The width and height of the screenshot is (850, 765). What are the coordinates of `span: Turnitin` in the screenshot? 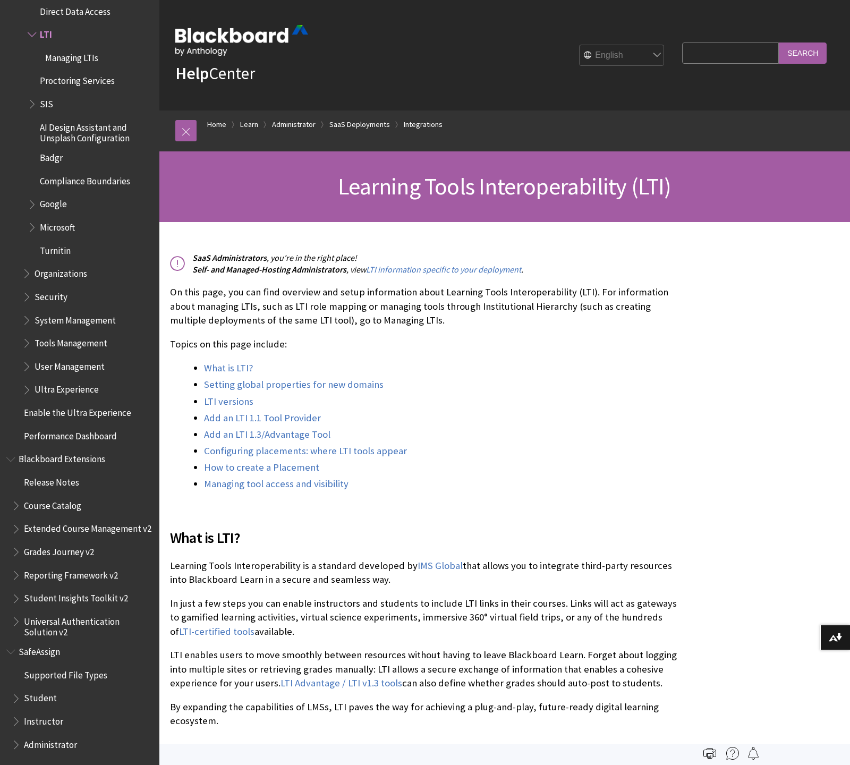 It's located at (55, 249).